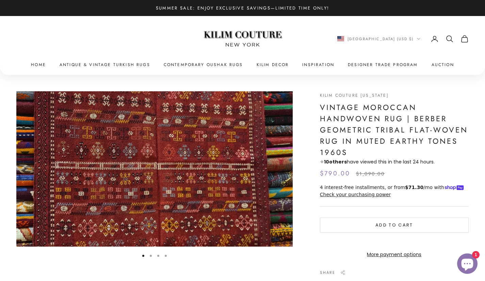  I want to click on button: Change country or currency, so click(379, 39).